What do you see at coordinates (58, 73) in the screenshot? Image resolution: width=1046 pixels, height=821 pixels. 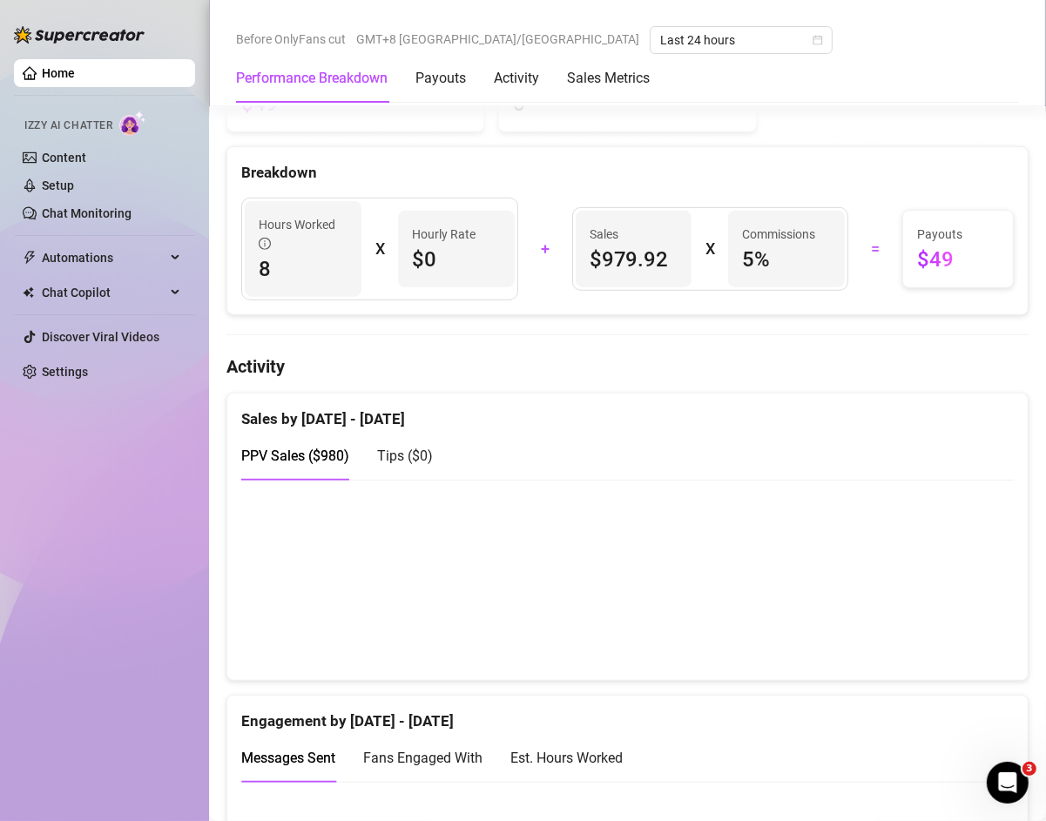 I see `a: Home` at bounding box center [58, 73].